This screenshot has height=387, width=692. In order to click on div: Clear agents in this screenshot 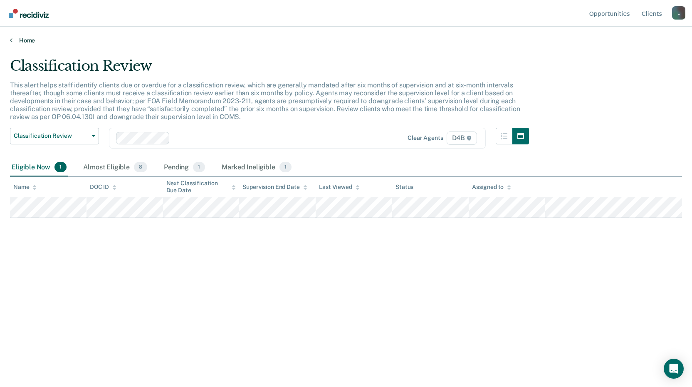, I will do `click(425, 138)`.